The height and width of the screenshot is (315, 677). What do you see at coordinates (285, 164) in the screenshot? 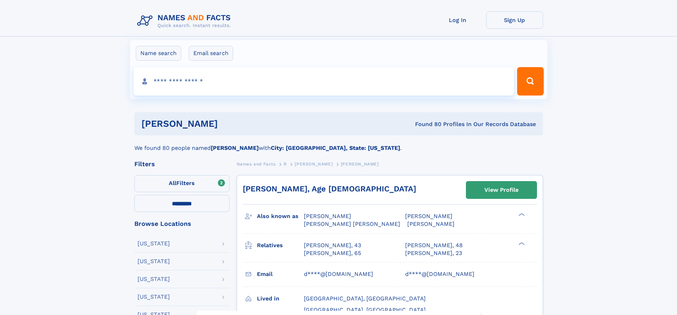
I see `a: R` at bounding box center [285, 164].